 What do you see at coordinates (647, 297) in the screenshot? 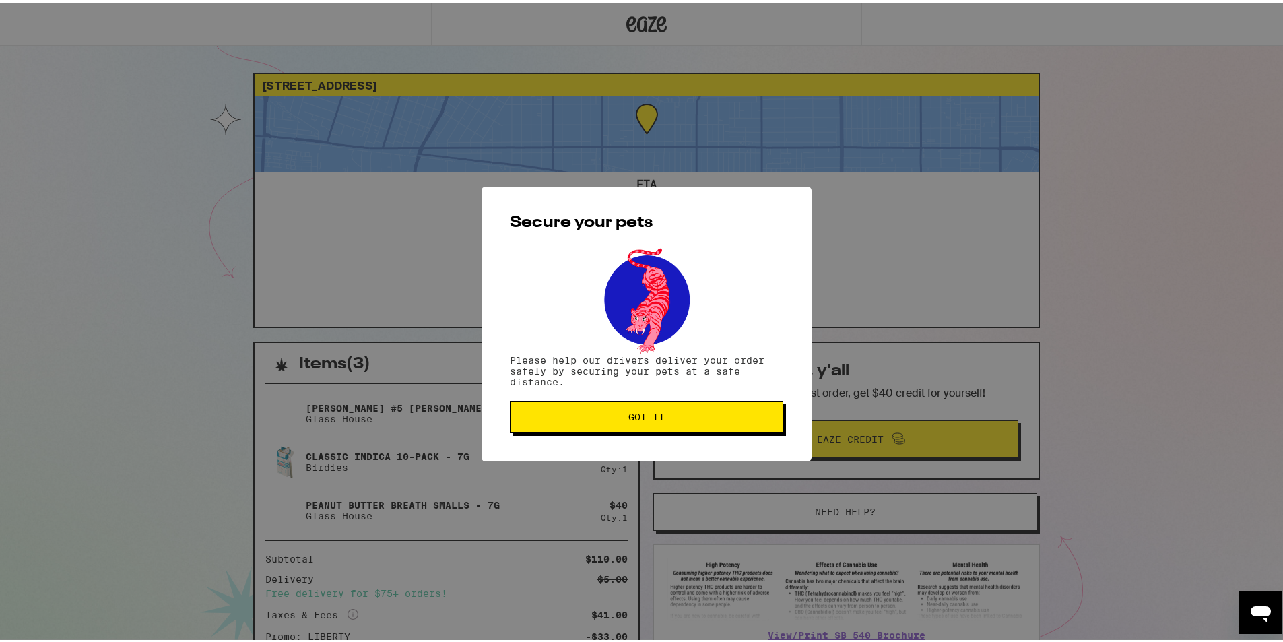
I see `img: pets` at bounding box center [647, 297].